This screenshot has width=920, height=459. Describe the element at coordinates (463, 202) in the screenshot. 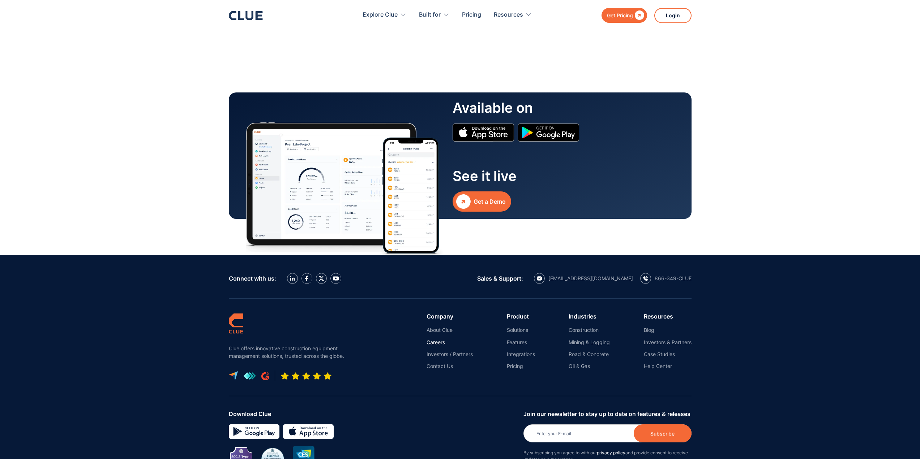

I see `img: Upward growth arrow icon` at that location.